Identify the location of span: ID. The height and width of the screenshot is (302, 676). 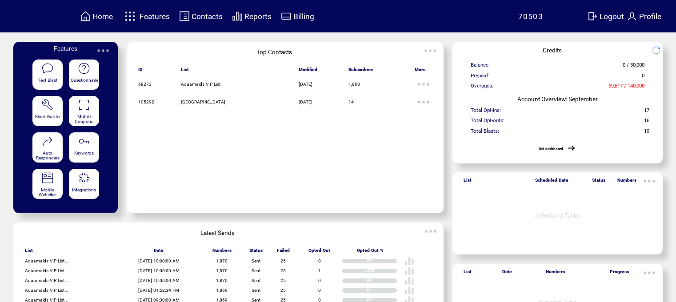
(141, 72).